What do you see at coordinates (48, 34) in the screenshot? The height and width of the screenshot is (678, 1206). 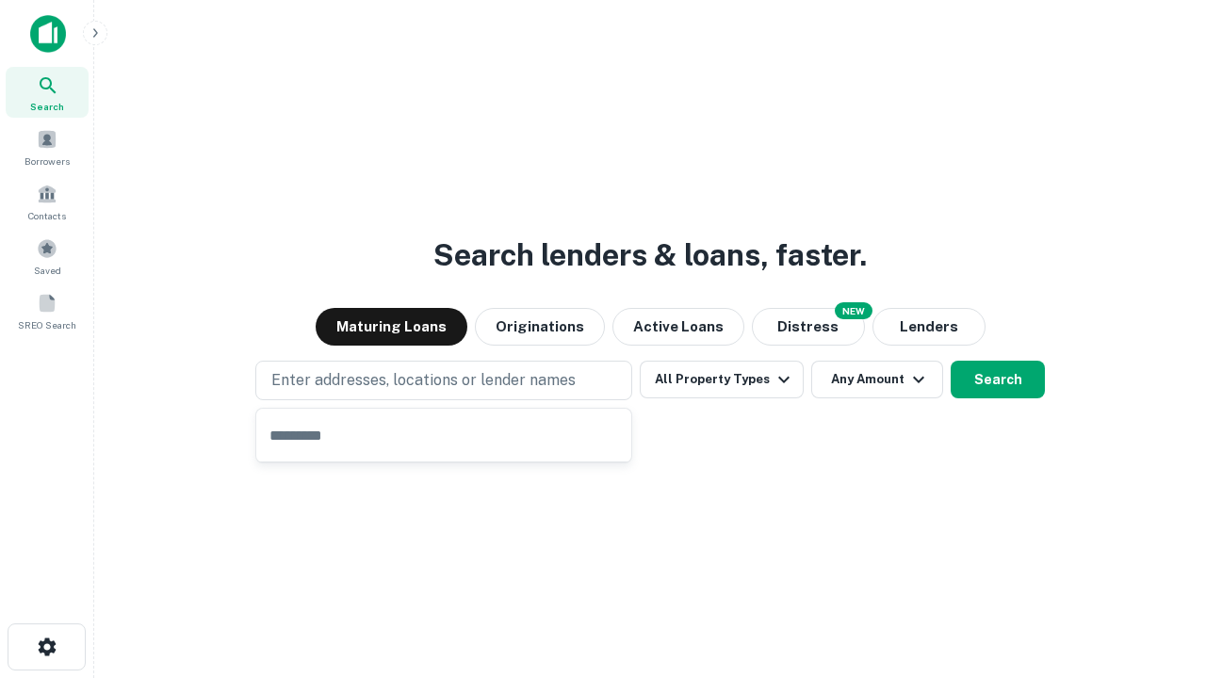 I see `img: capitalize-icon.png` at bounding box center [48, 34].